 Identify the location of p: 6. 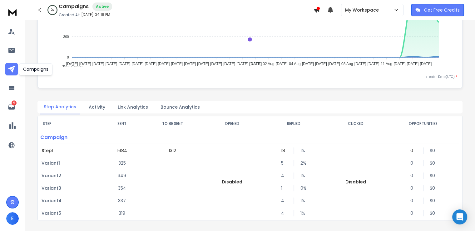
(14, 103).